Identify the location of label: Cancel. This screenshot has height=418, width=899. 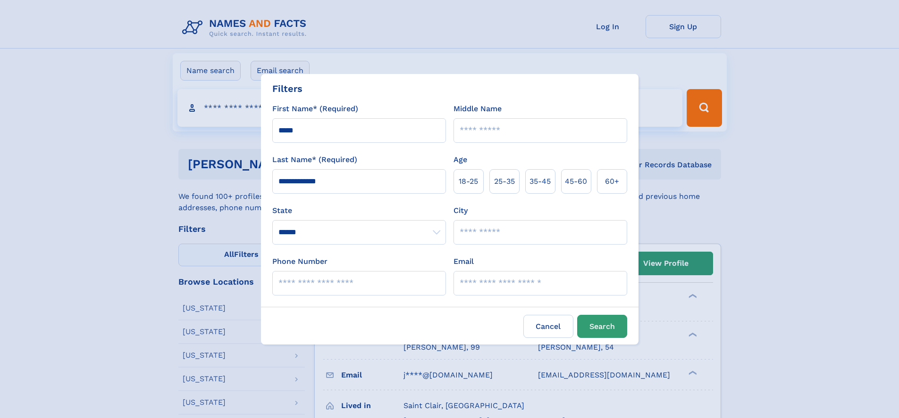
(548, 326).